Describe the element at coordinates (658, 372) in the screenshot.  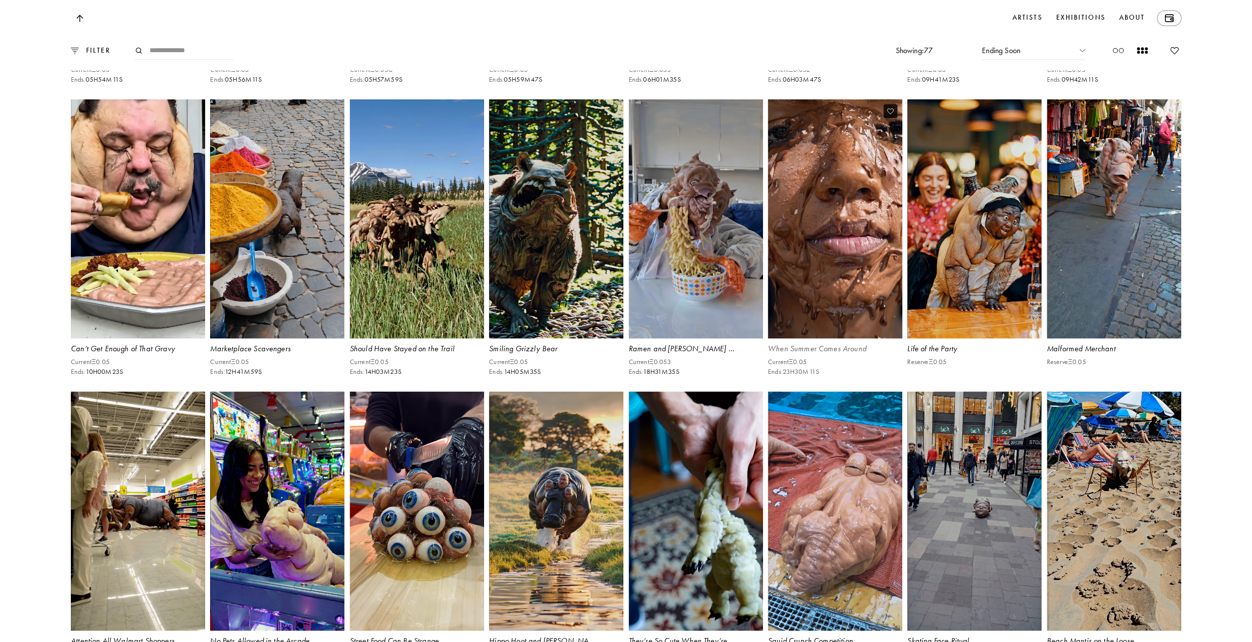
I see `span: 31` at that location.